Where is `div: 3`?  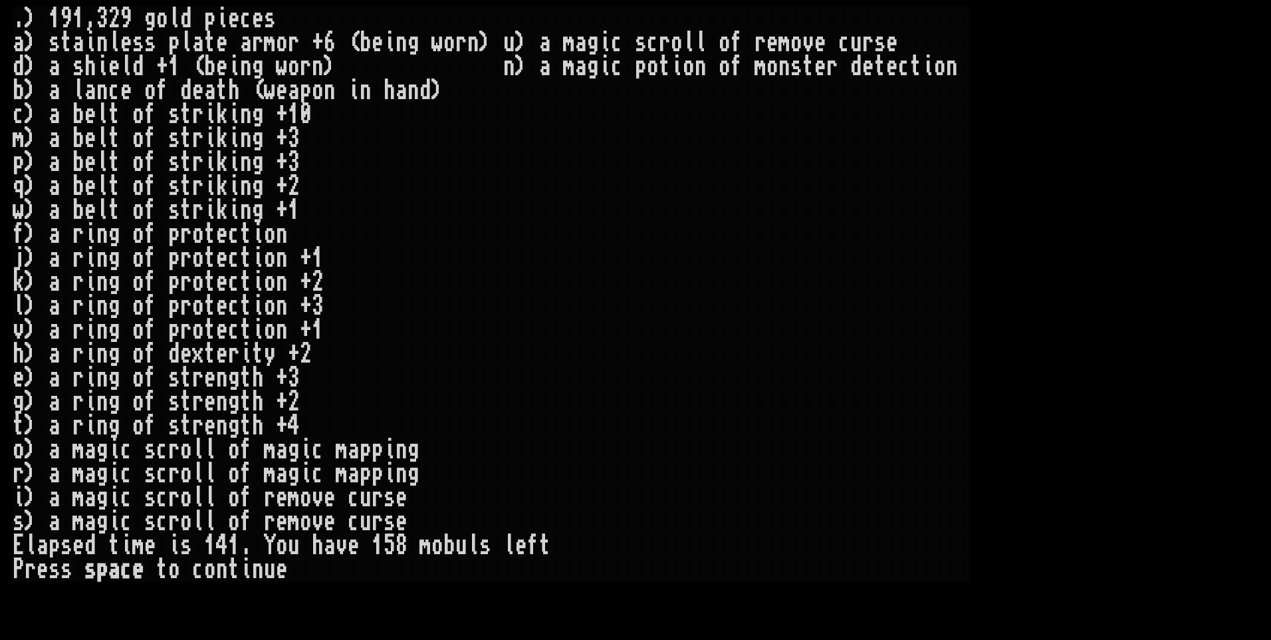 div: 3 is located at coordinates (102, 19).